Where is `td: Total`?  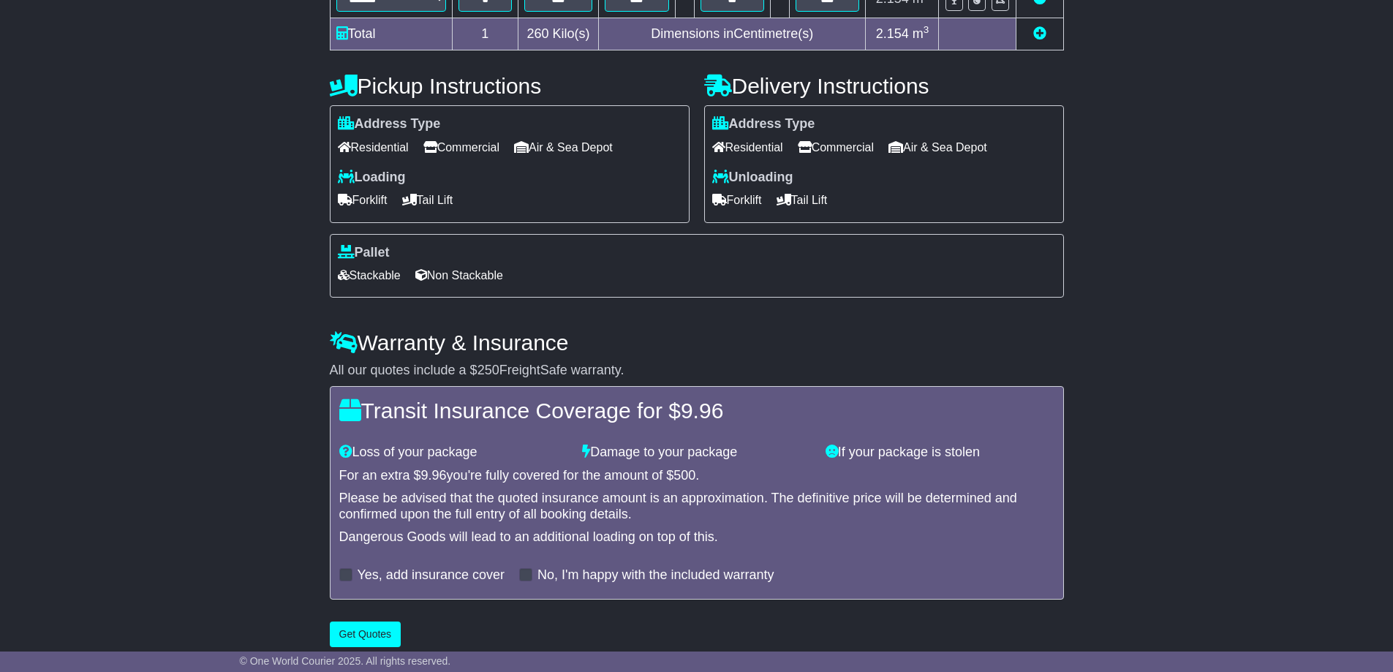 td: Total is located at coordinates (390, 34).